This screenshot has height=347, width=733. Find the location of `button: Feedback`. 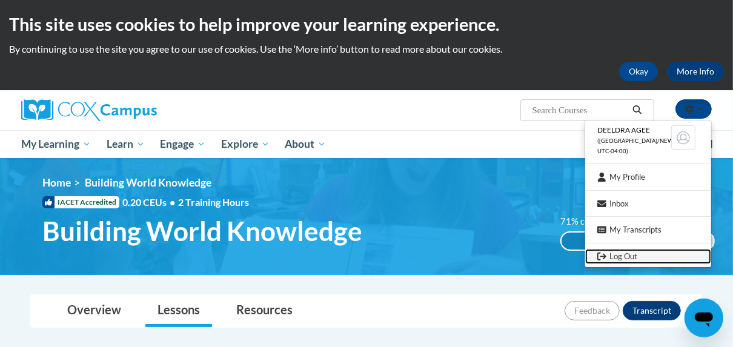

button: Feedback is located at coordinates (592, 311).